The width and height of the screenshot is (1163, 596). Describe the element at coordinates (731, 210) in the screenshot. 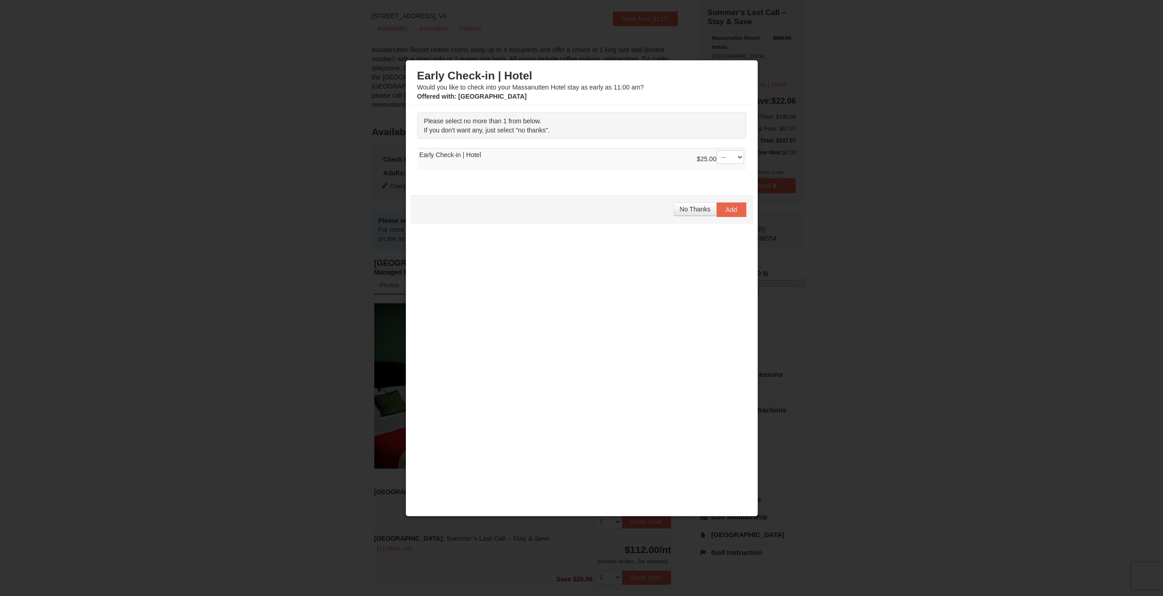

I see `span: Add` at that location.